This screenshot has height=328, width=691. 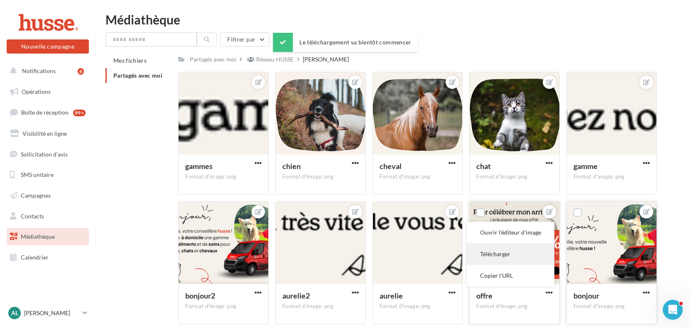 What do you see at coordinates (138, 75) in the screenshot?
I see `span: Partagés avec moi` at bounding box center [138, 75].